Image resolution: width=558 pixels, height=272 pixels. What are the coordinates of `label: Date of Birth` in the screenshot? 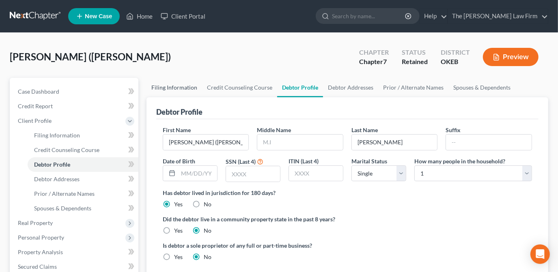 It's located at (179, 161).